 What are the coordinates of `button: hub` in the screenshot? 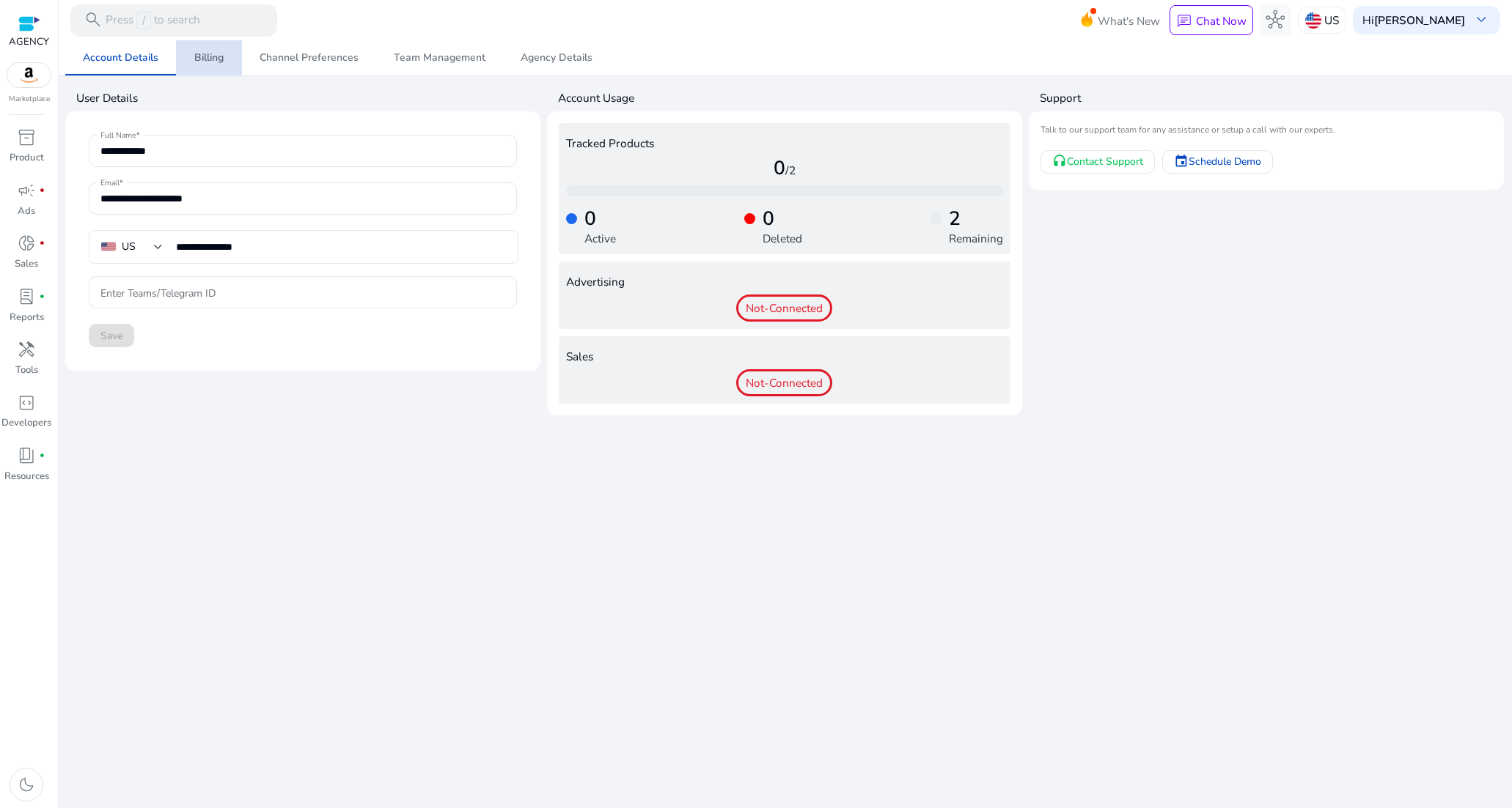 It's located at (1276, 21).